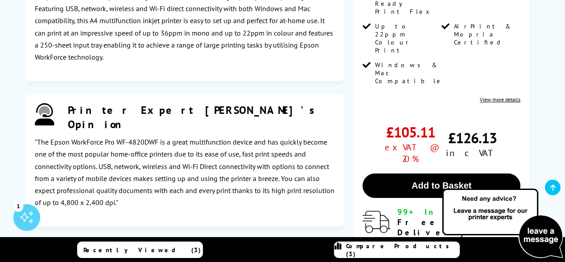 The width and height of the screenshot is (565, 262). Describe the element at coordinates (18, 206) in the screenshot. I see `div: 1` at that location.